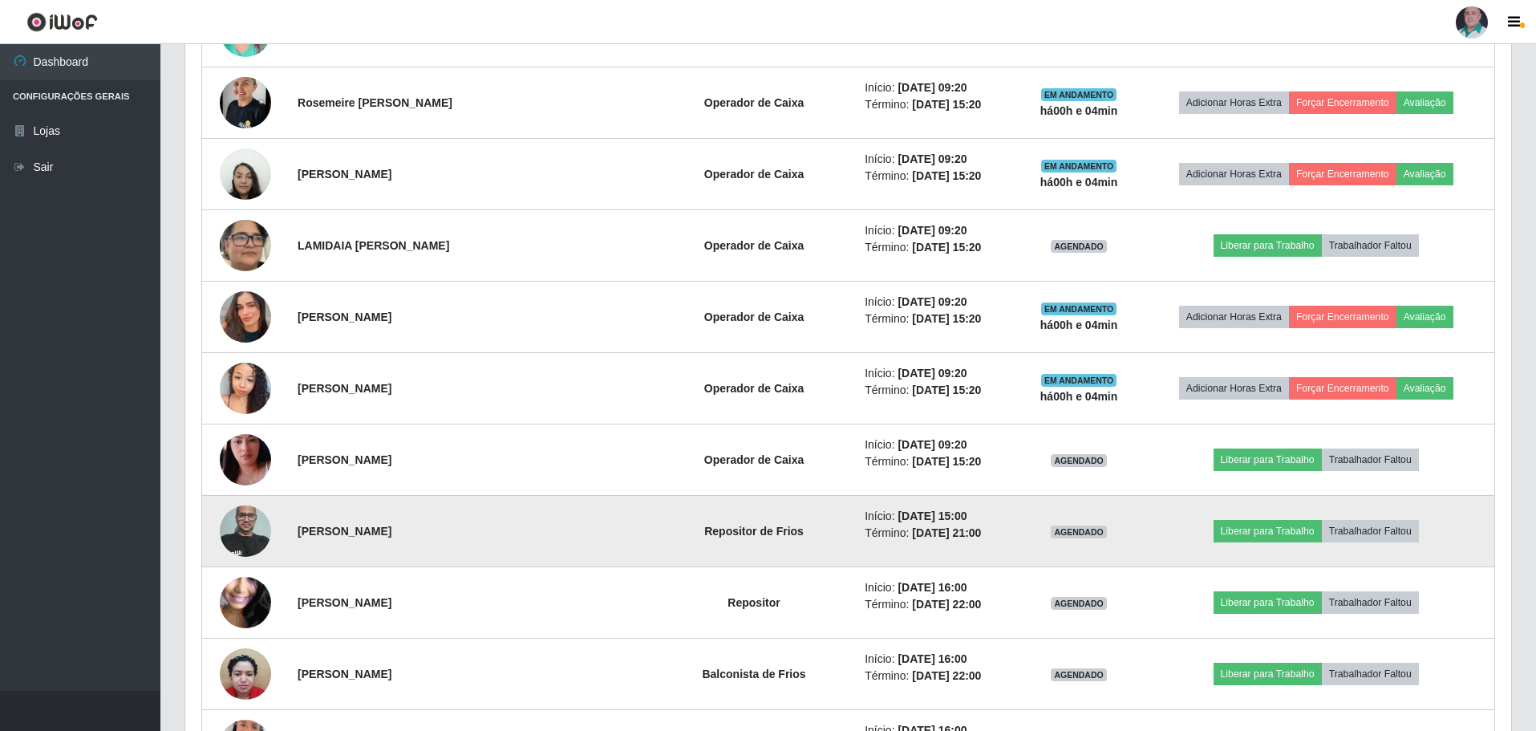 The width and height of the screenshot is (1536, 731). What do you see at coordinates (246, 317) in the screenshot?
I see `img: 1750801890236.jpeg` at bounding box center [246, 317].